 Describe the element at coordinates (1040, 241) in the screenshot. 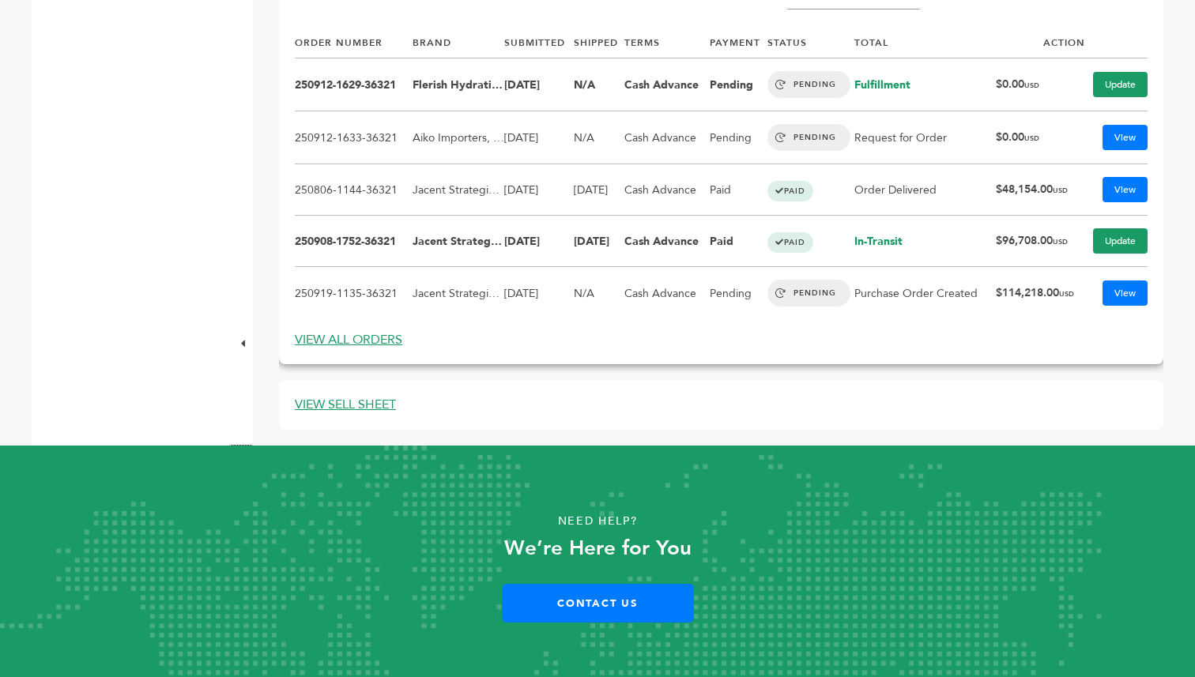

I see `td: $96,708.00` at that location.